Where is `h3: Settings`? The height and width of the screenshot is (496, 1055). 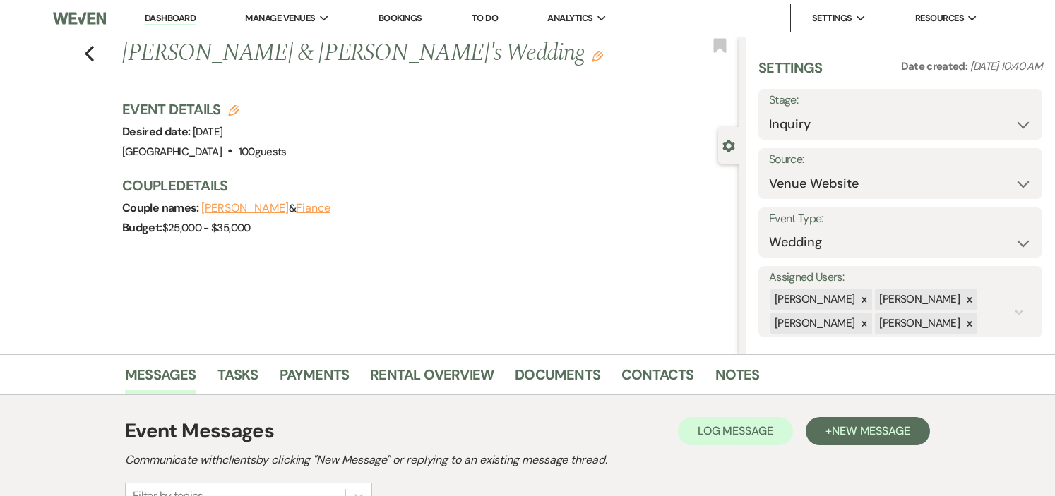
h3: Settings is located at coordinates (790, 73).